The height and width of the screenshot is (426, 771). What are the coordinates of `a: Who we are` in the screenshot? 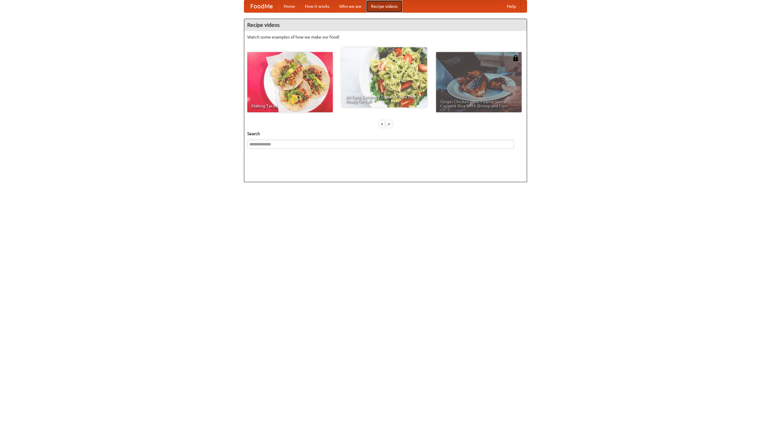 It's located at (350, 6).